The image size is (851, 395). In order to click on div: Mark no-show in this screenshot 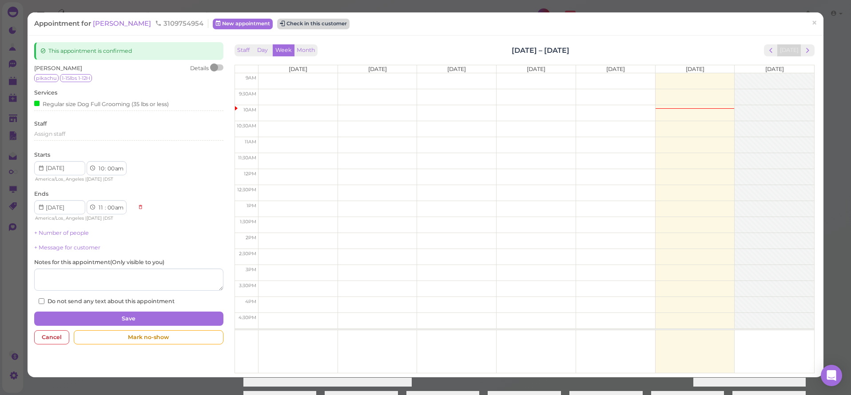, I will do `click(148, 338)`.